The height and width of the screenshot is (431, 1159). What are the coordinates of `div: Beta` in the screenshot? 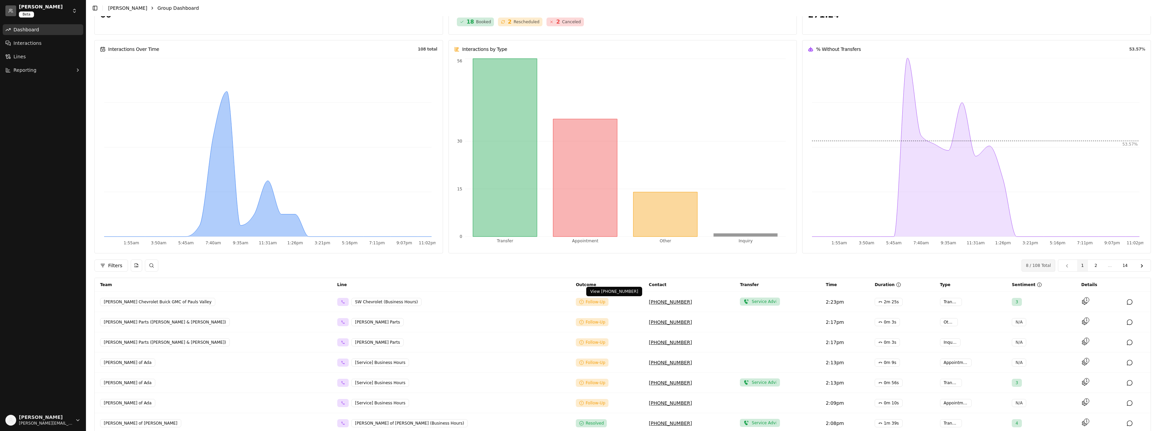 It's located at (26, 14).